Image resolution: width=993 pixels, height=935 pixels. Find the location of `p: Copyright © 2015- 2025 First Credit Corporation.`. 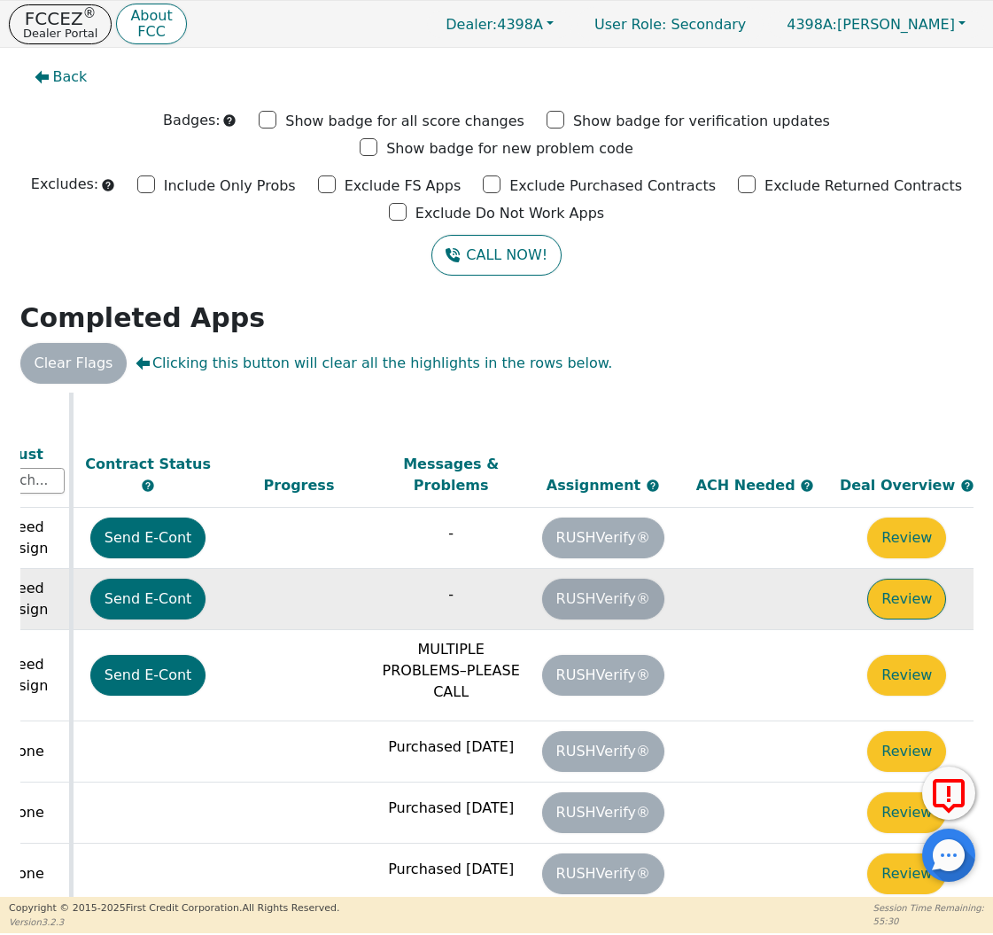

p: Copyright © 2015- 2025 First Credit Corporation. is located at coordinates (174, 908).